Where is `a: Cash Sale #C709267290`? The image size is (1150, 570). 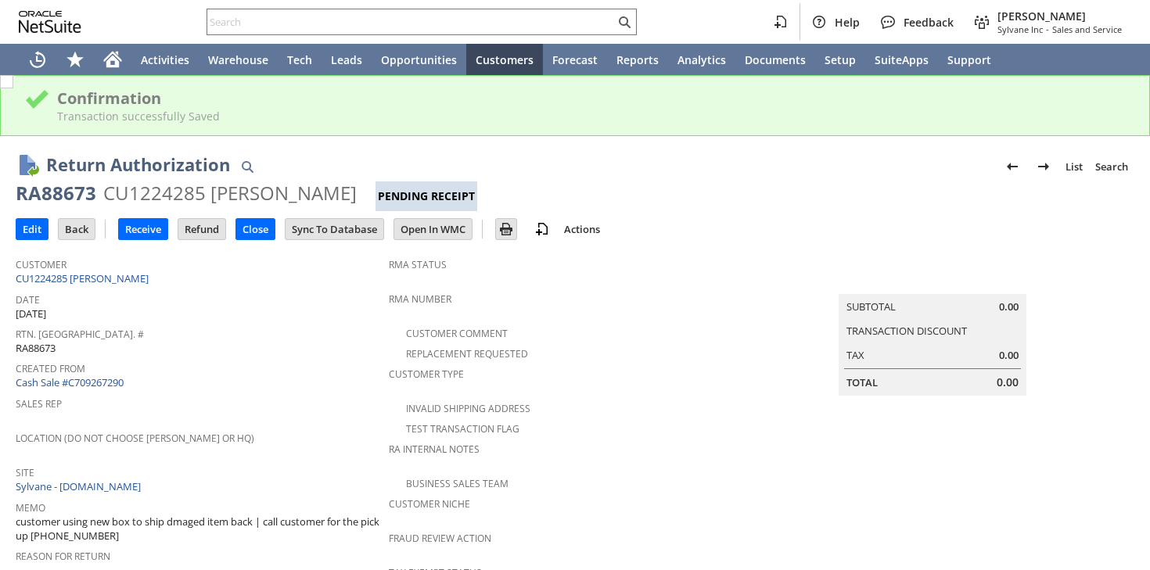 a: Cash Sale #C709267290 is located at coordinates (70, 383).